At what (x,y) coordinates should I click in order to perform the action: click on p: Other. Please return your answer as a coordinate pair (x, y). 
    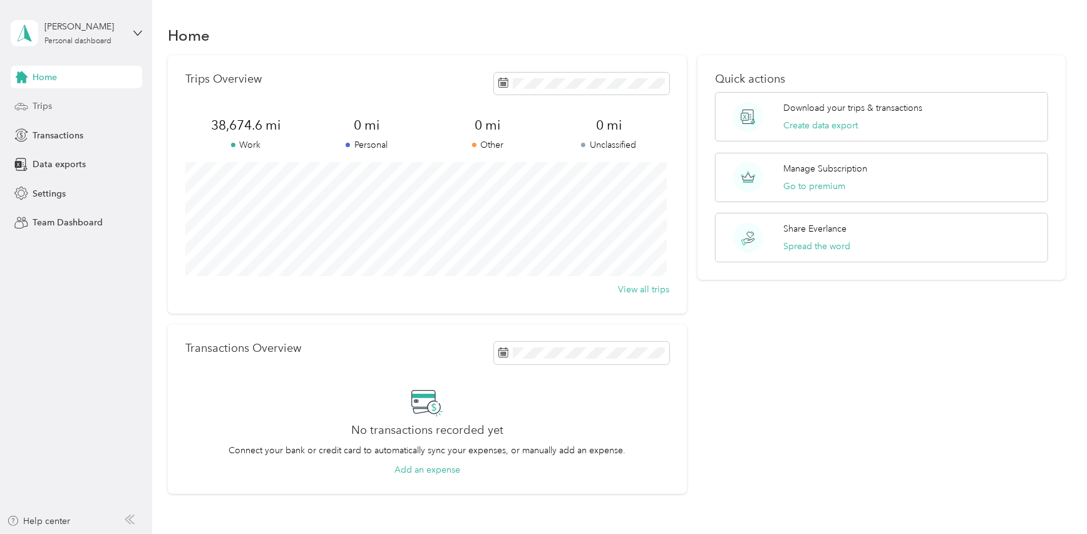
    Looking at the image, I should click on (487, 145).